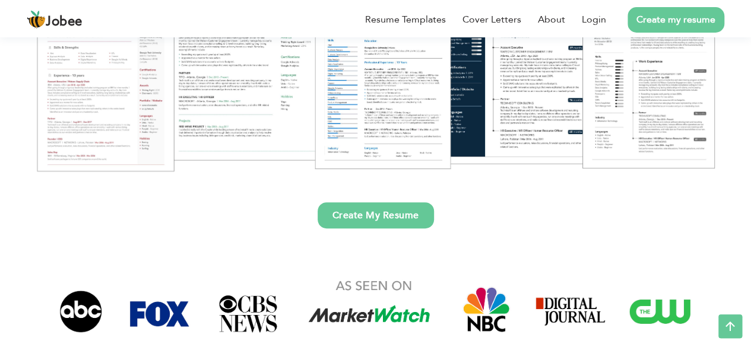 This screenshot has width=751, height=347. I want to click on a: About, so click(551, 20).